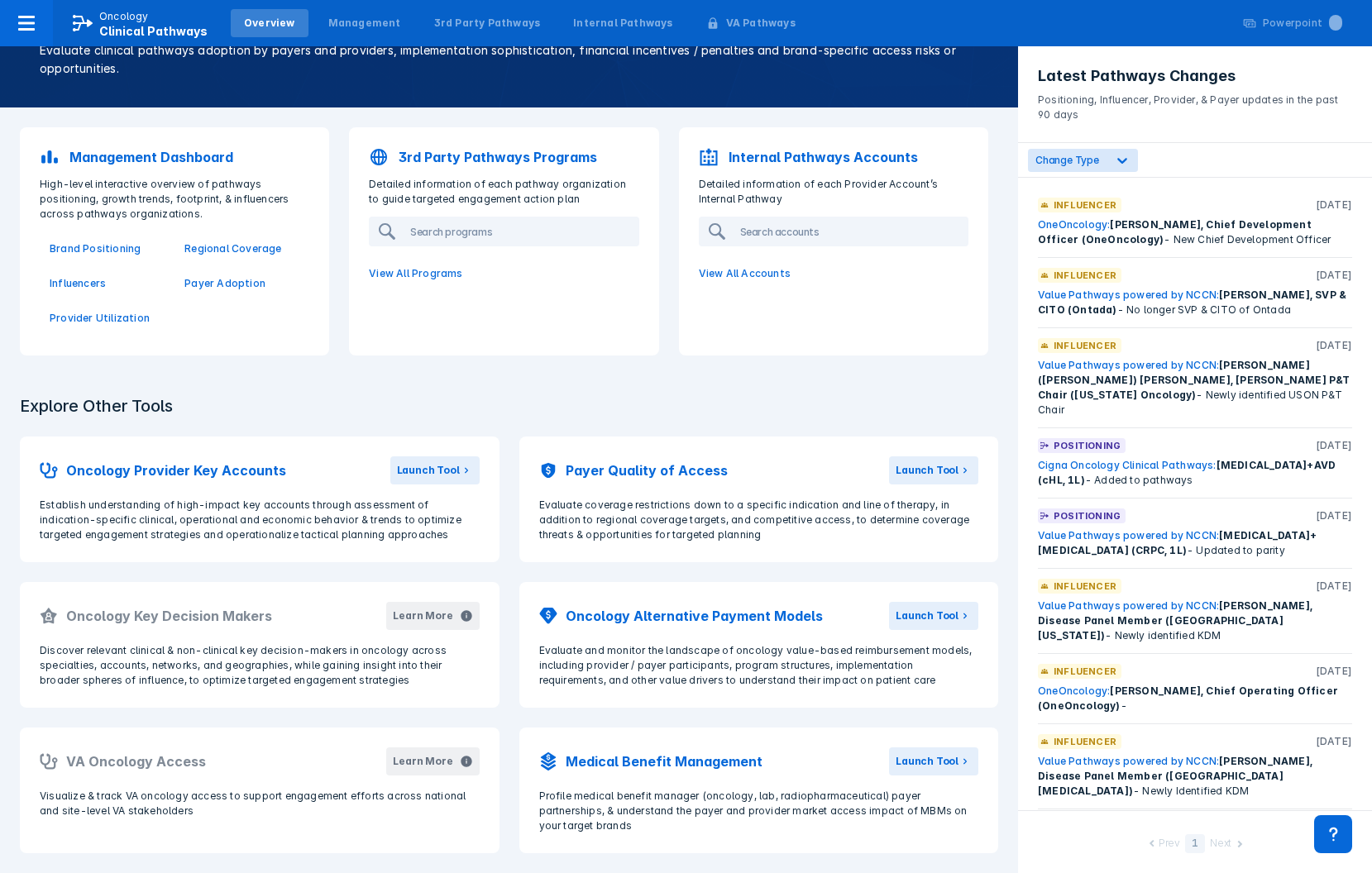 The width and height of the screenshot is (1372, 873). What do you see at coordinates (106, 319) in the screenshot?
I see `a: Provider Utilization` at bounding box center [106, 319].